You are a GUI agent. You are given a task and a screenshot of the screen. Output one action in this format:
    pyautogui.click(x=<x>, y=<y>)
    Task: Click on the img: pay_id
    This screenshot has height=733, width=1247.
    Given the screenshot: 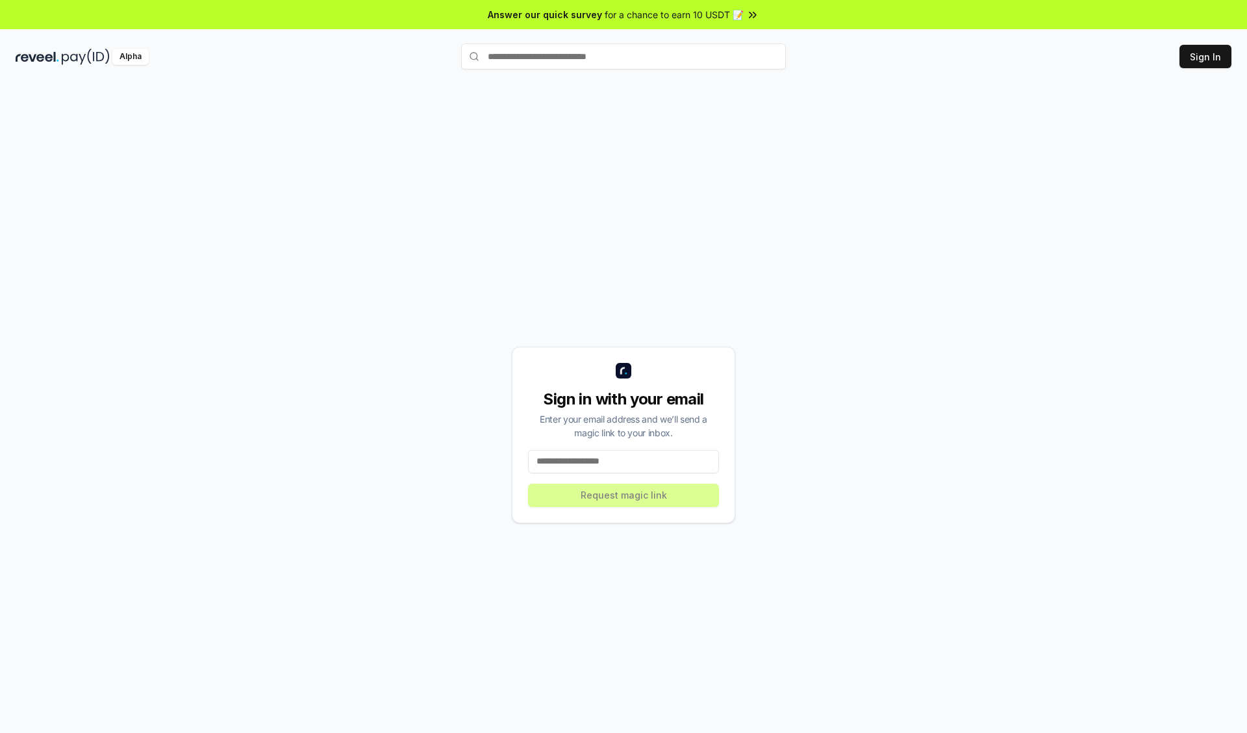 What is the action you would take?
    pyautogui.click(x=86, y=56)
    